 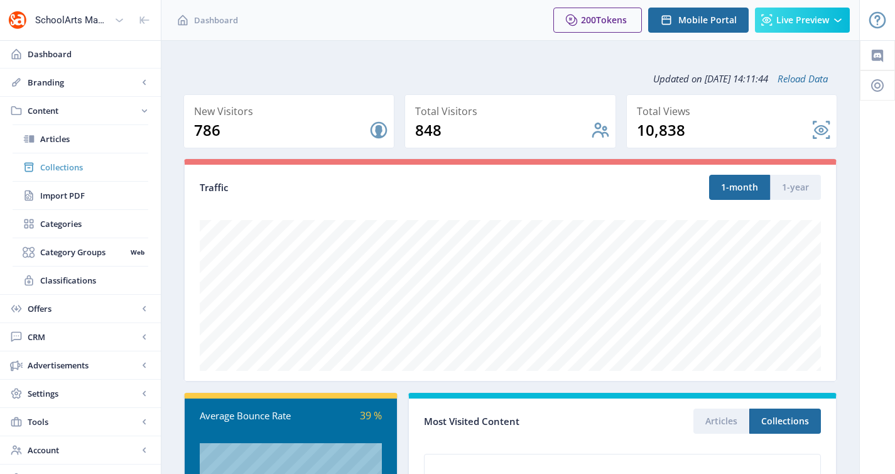 What do you see at coordinates (83, 308) in the screenshot?
I see `span: Offers` at bounding box center [83, 308].